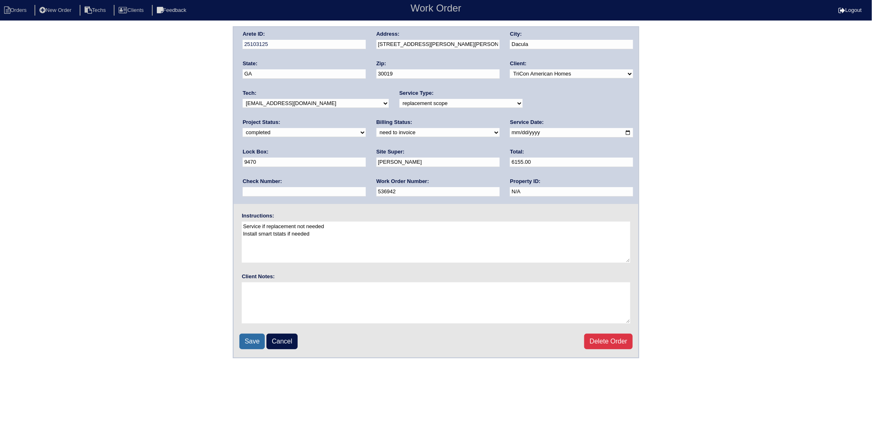 Image resolution: width=872 pixels, height=435 pixels. Describe the element at coordinates (394, 122) in the screenshot. I see `label: Billing Status:` at that location.